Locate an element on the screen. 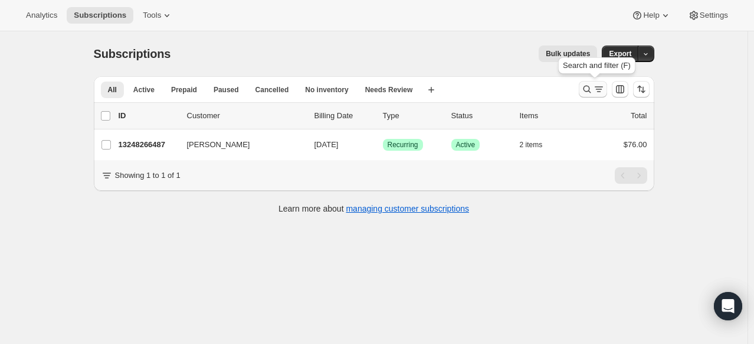  span: $76.00 is located at coordinates (636, 144).